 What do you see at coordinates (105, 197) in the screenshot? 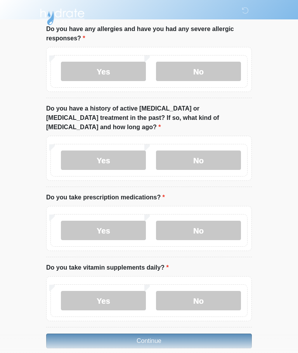
I see `label: Do you take prescription medications?` at bounding box center [105, 197].